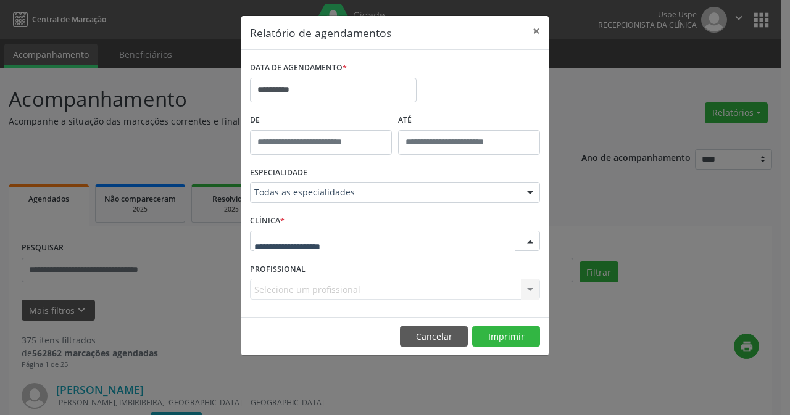  Describe the element at coordinates (536, 31) in the screenshot. I see `button: Close` at that location.